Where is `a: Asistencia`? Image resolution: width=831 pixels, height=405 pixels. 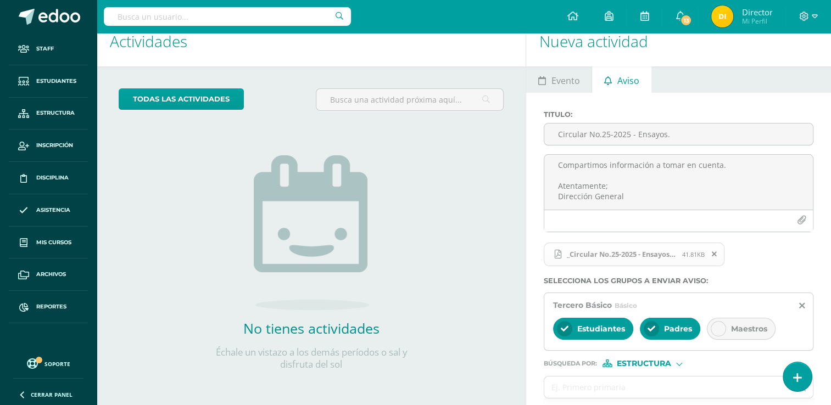
a: Asistencia is located at coordinates (48, 210).